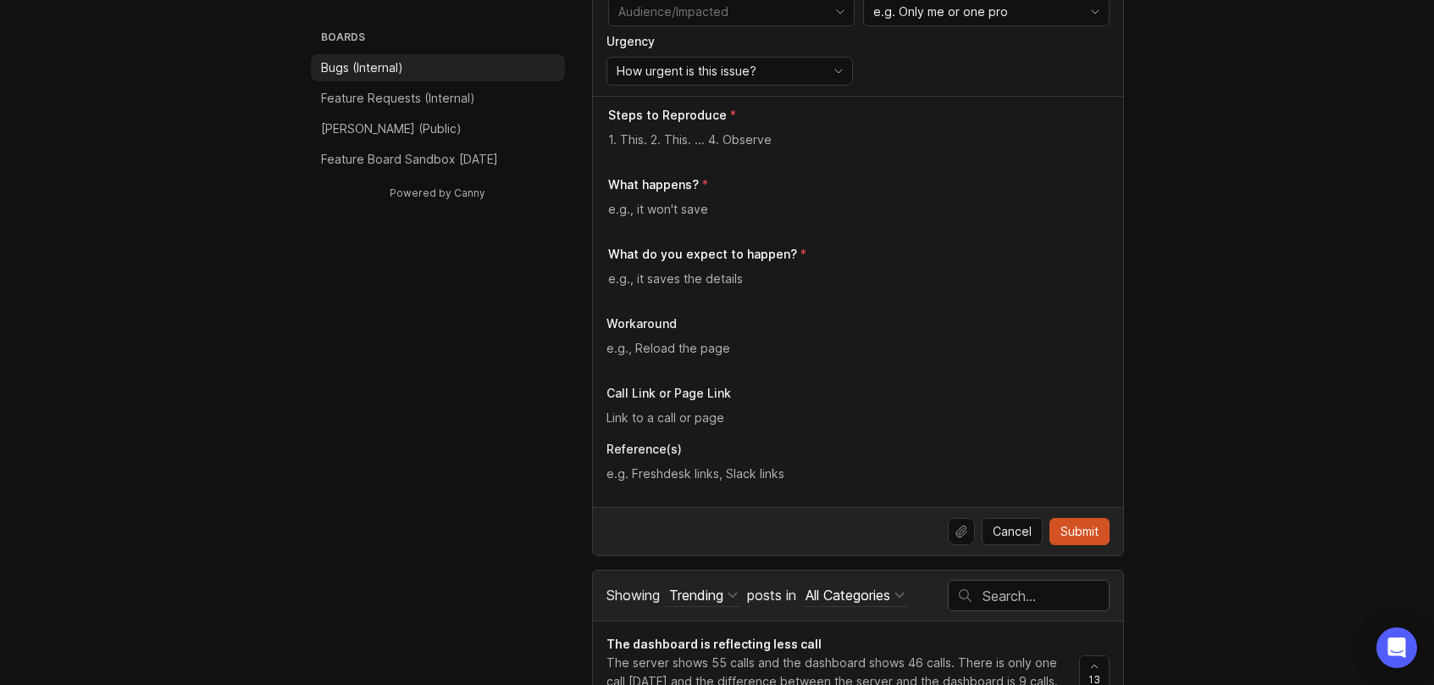  What do you see at coordinates (441, 39) in the screenshot?
I see `h3: Boards` at bounding box center [441, 39].